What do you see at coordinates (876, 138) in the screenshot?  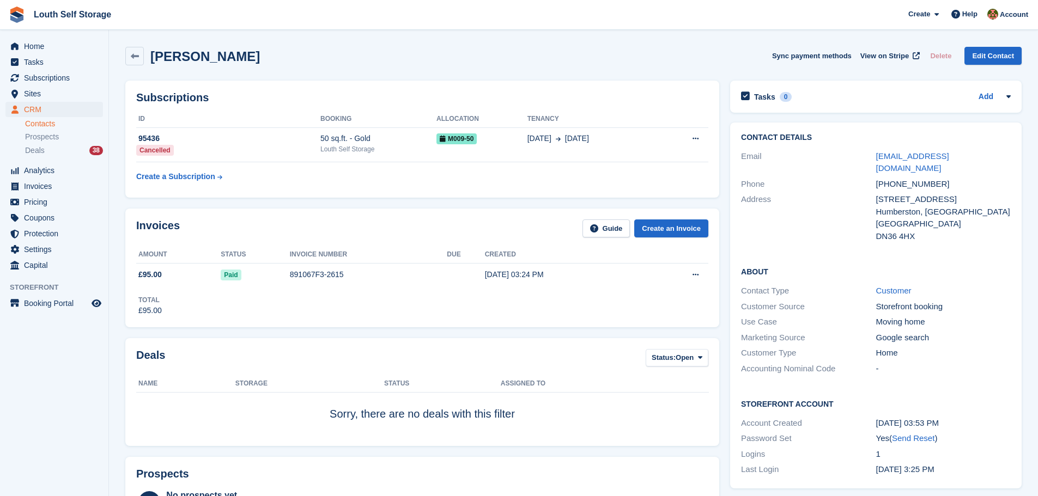 I see `h2: Contact Details` at bounding box center [876, 138].